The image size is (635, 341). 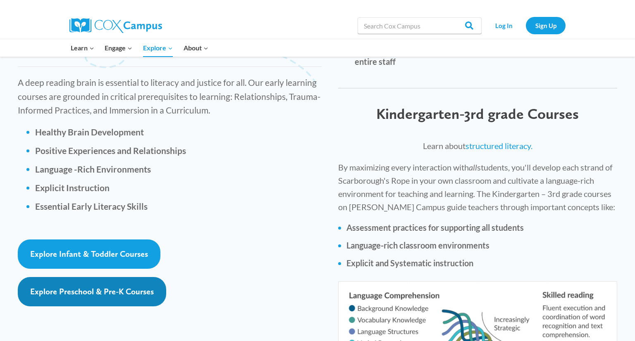 What do you see at coordinates (477, 114) in the screenshot?
I see `span: Kindergarten-3rd grade Courses` at bounding box center [477, 114].